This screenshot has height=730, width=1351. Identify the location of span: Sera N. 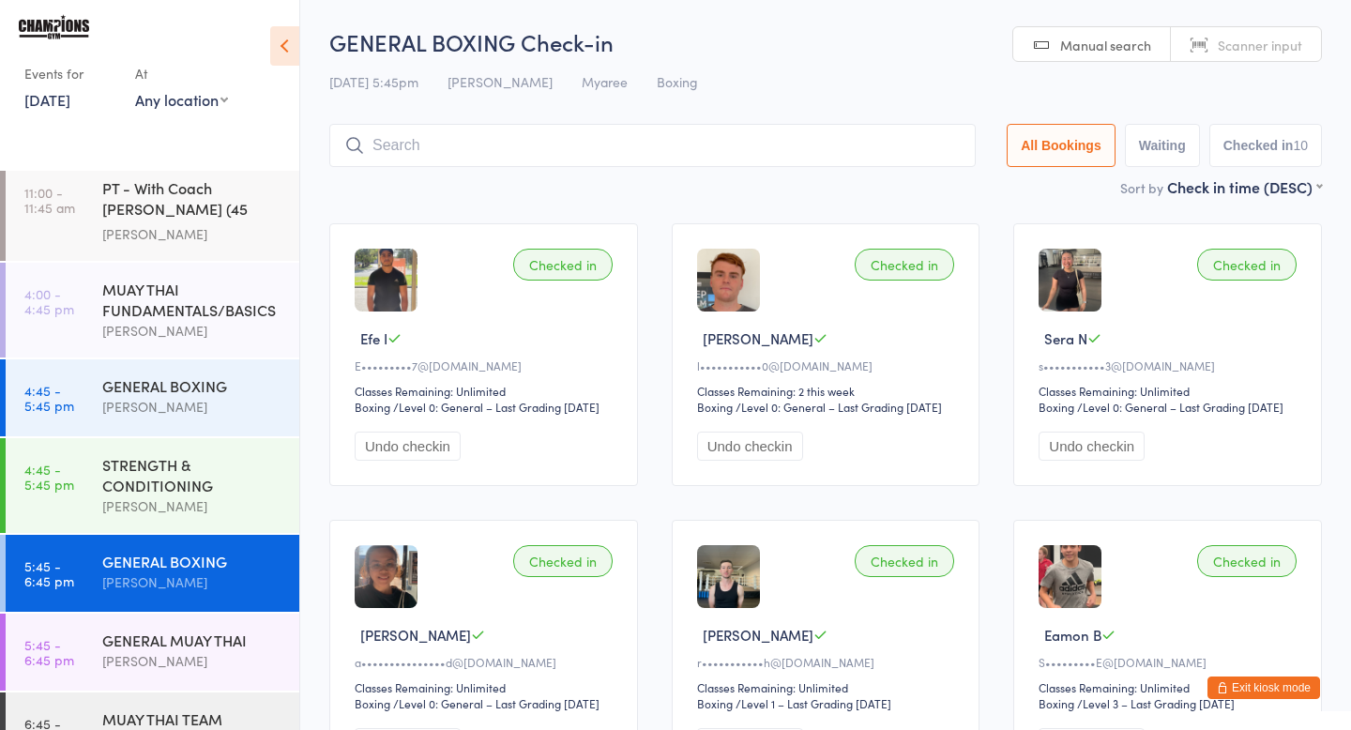
(1066, 338).